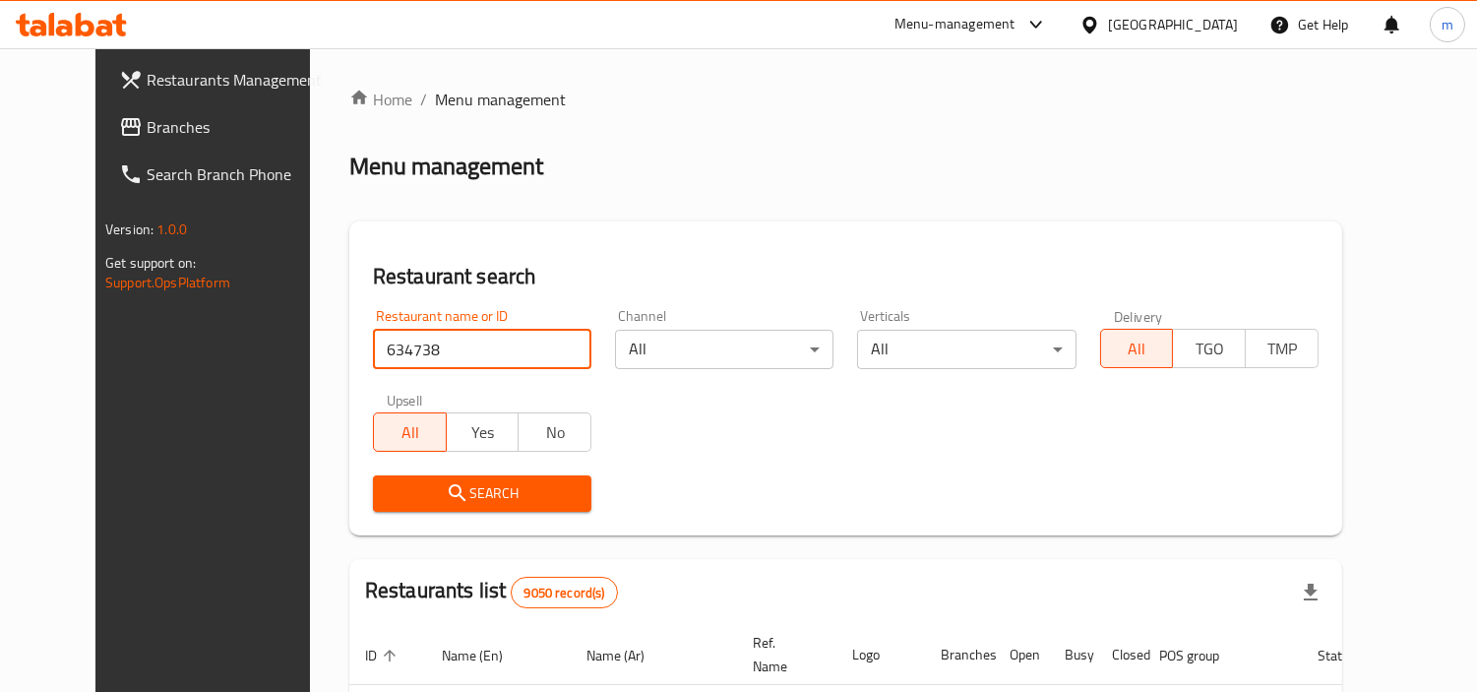 The height and width of the screenshot is (692, 1477). I want to click on label: Delivery, so click(1138, 316).